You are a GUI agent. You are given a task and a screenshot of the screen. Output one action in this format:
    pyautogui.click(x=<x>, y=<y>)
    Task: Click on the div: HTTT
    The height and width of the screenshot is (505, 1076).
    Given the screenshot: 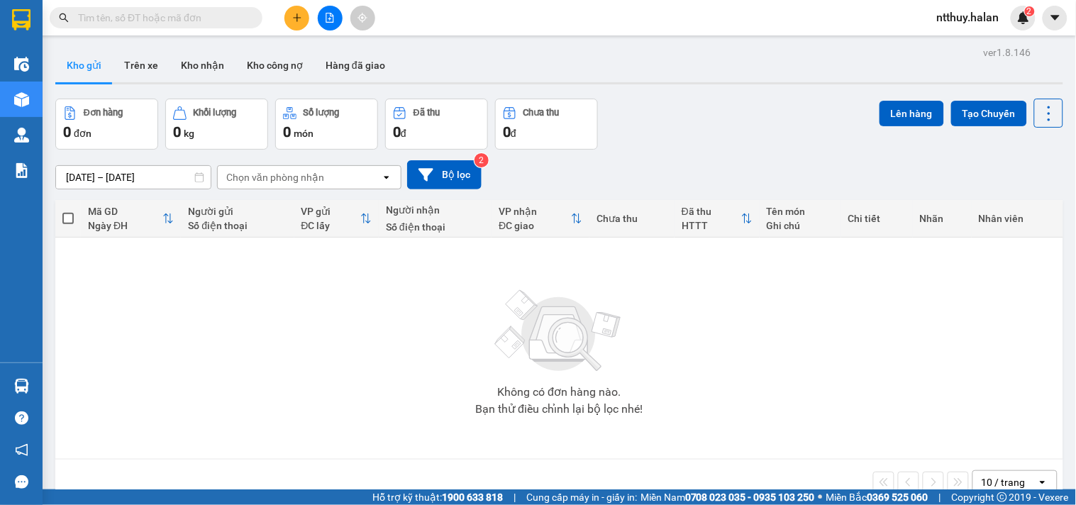 What is the action you would take?
    pyautogui.click(x=712, y=226)
    